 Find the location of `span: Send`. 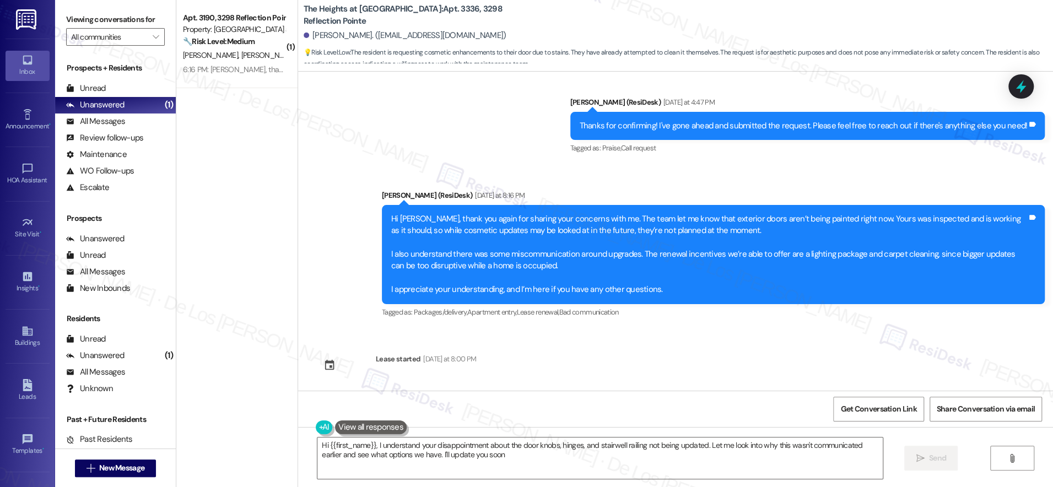

span: Send is located at coordinates (937, 458).